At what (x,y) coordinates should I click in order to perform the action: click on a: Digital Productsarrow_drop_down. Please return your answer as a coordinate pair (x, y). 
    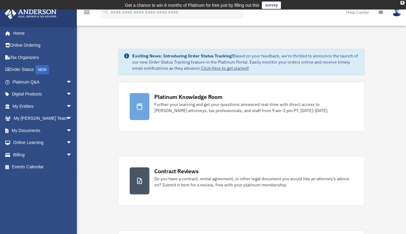
    Looking at the image, I should click on (43, 94).